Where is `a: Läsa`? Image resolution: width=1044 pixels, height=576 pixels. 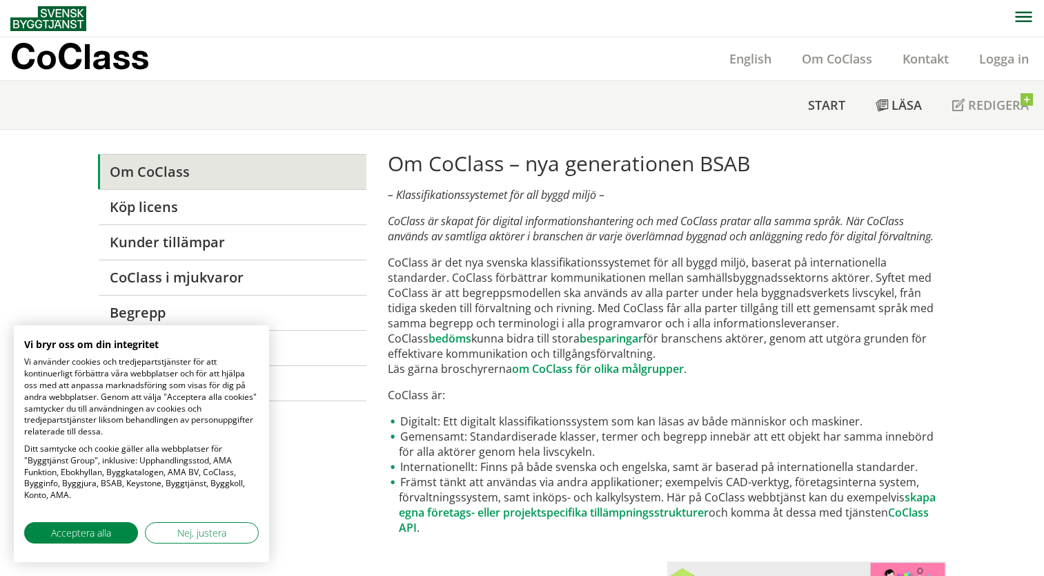 a: Läsa is located at coordinates (899, 105).